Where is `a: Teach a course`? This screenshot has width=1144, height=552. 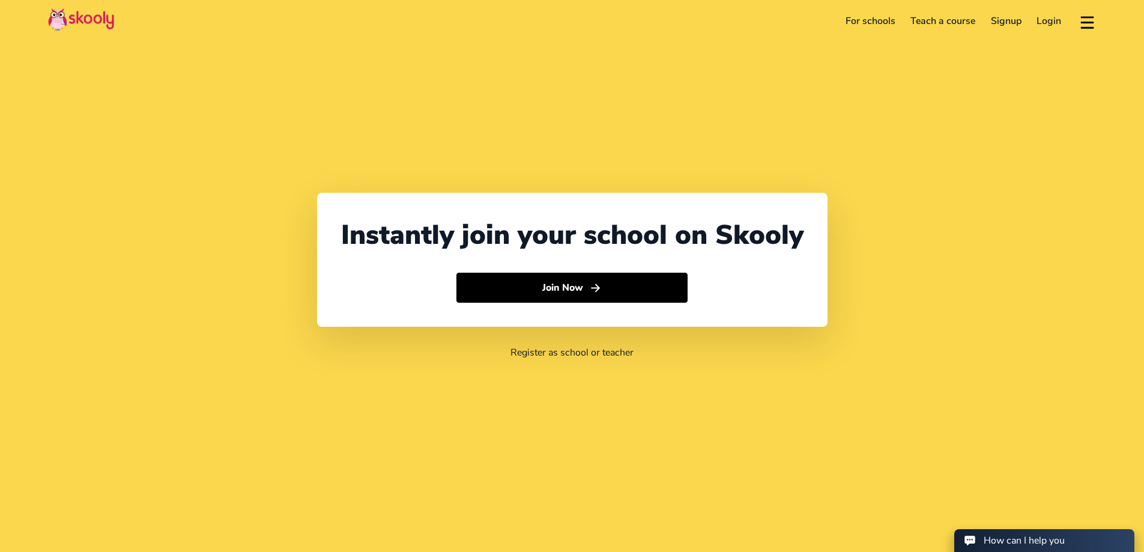
a: Teach a course is located at coordinates (943, 21).